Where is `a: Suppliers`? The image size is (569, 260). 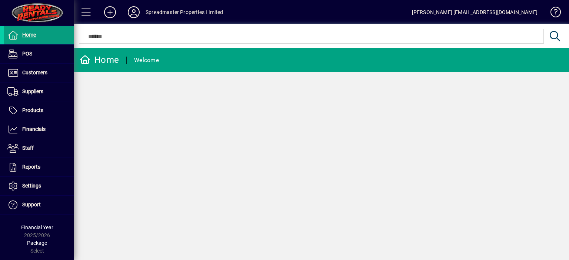
a: Suppliers is located at coordinates (39, 92).